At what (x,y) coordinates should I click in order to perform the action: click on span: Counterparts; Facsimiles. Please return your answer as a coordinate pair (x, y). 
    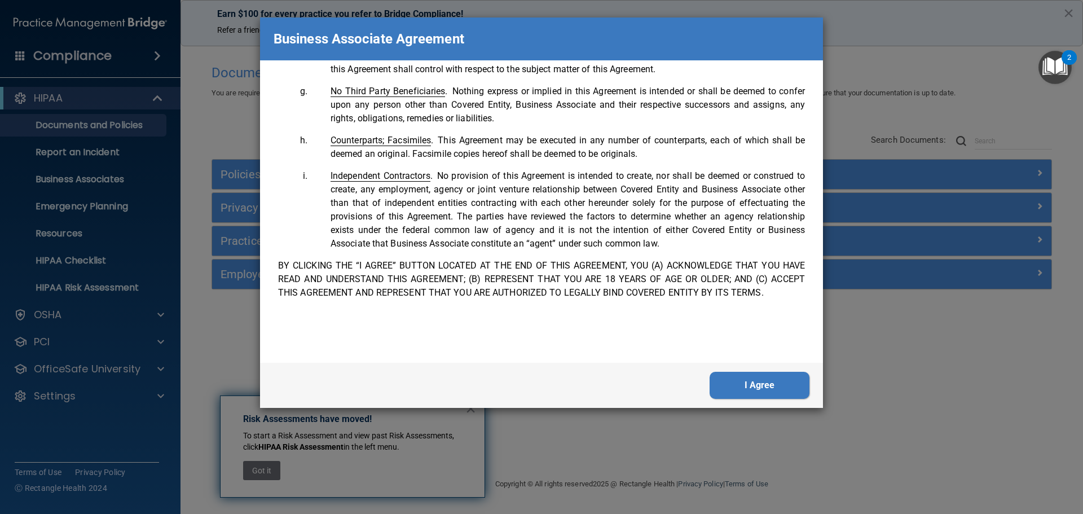
    Looking at the image, I should click on (381, 140).